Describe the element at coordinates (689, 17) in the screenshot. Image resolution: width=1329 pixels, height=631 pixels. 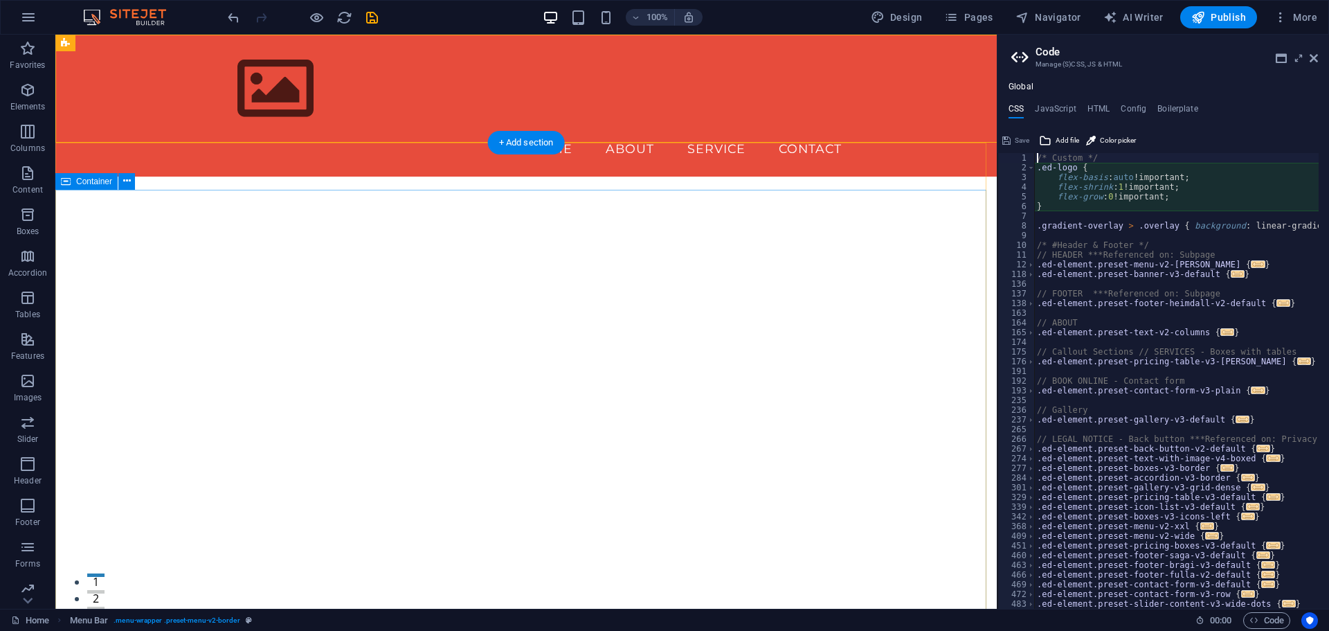
I see `i: On resize automatically adjust zoom level to fit chosen device.` at that location.